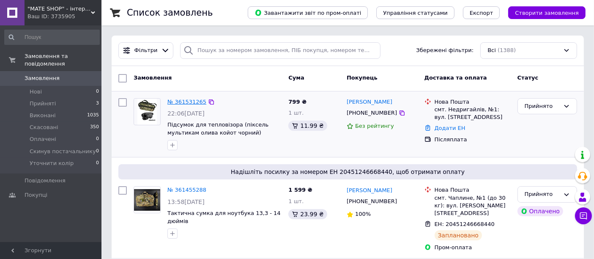  Describe the element at coordinates (307, 214) in the screenshot. I see `div: 23.99 ₴` at that location.